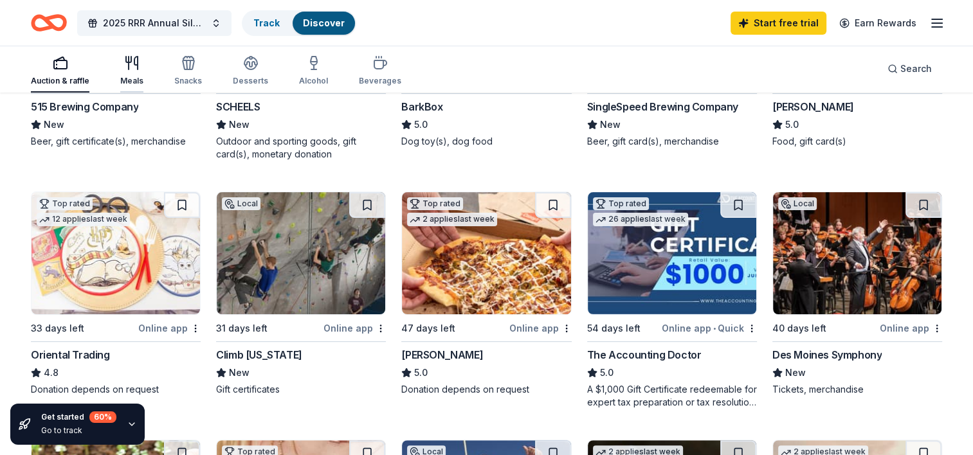 This screenshot has height=455, width=973. What do you see at coordinates (644, 355) in the screenshot?
I see `div: The Accounting Doctor` at bounding box center [644, 355].